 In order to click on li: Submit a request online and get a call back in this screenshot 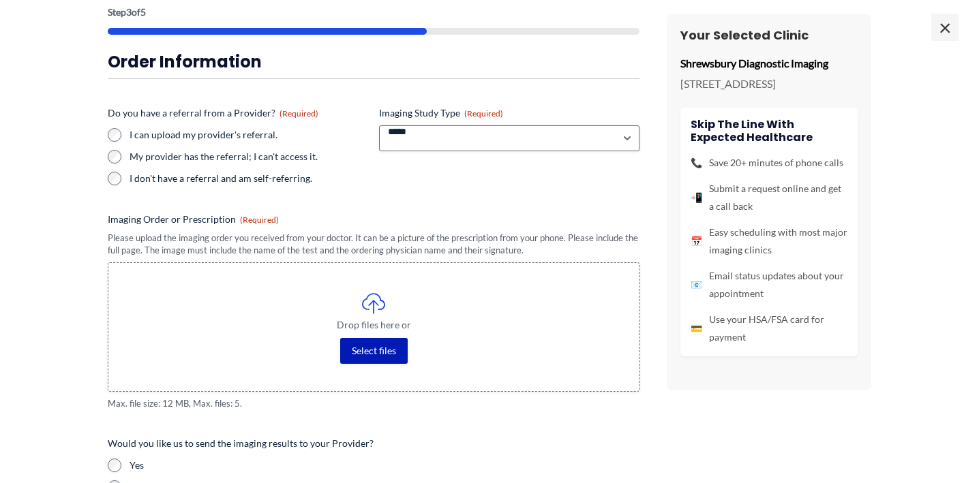, I will do `click(769, 198)`.